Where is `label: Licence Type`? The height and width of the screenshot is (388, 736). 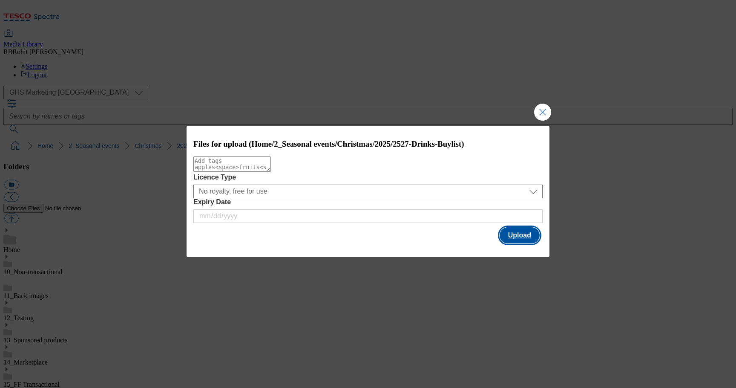 label: Licence Type is located at coordinates (368, 177).